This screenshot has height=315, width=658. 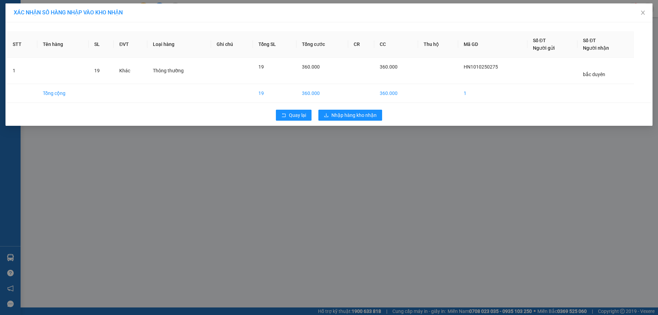 What do you see at coordinates (326, 116) in the screenshot?
I see `span: download` at bounding box center [326, 116].